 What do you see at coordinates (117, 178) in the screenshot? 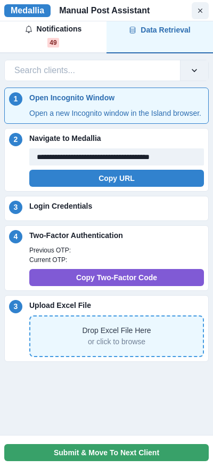
I see `button: Copy URL` at bounding box center [117, 178].